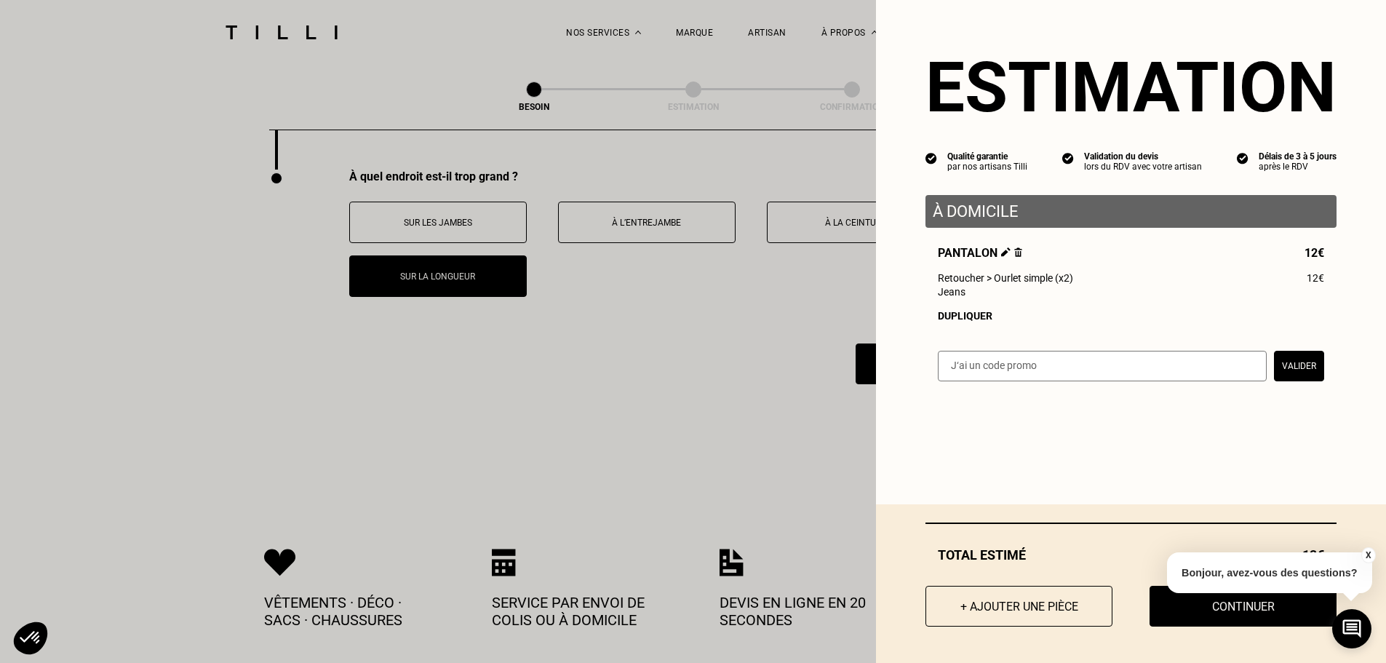 This screenshot has height=663, width=1386. Describe the element at coordinates (987, 167) in the screenshot. I see `div: par nos artisans Tilli` at that location.